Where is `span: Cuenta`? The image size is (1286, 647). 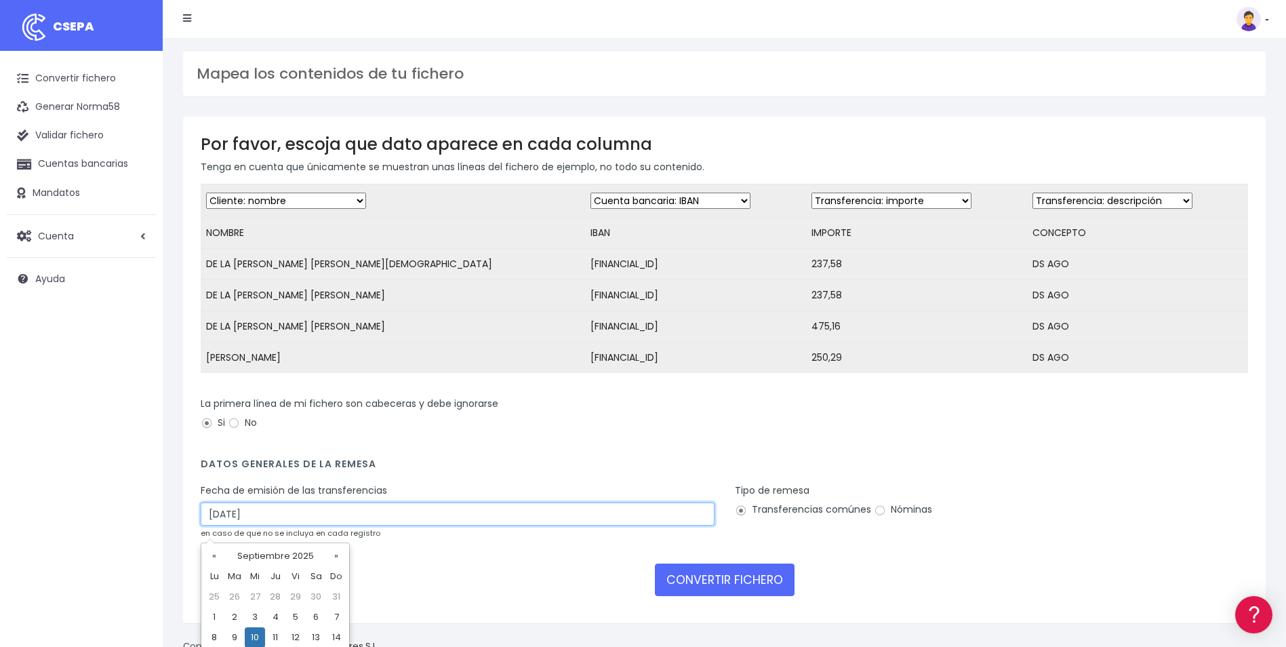 span: Cuenta is located at coordinates (56, 235).